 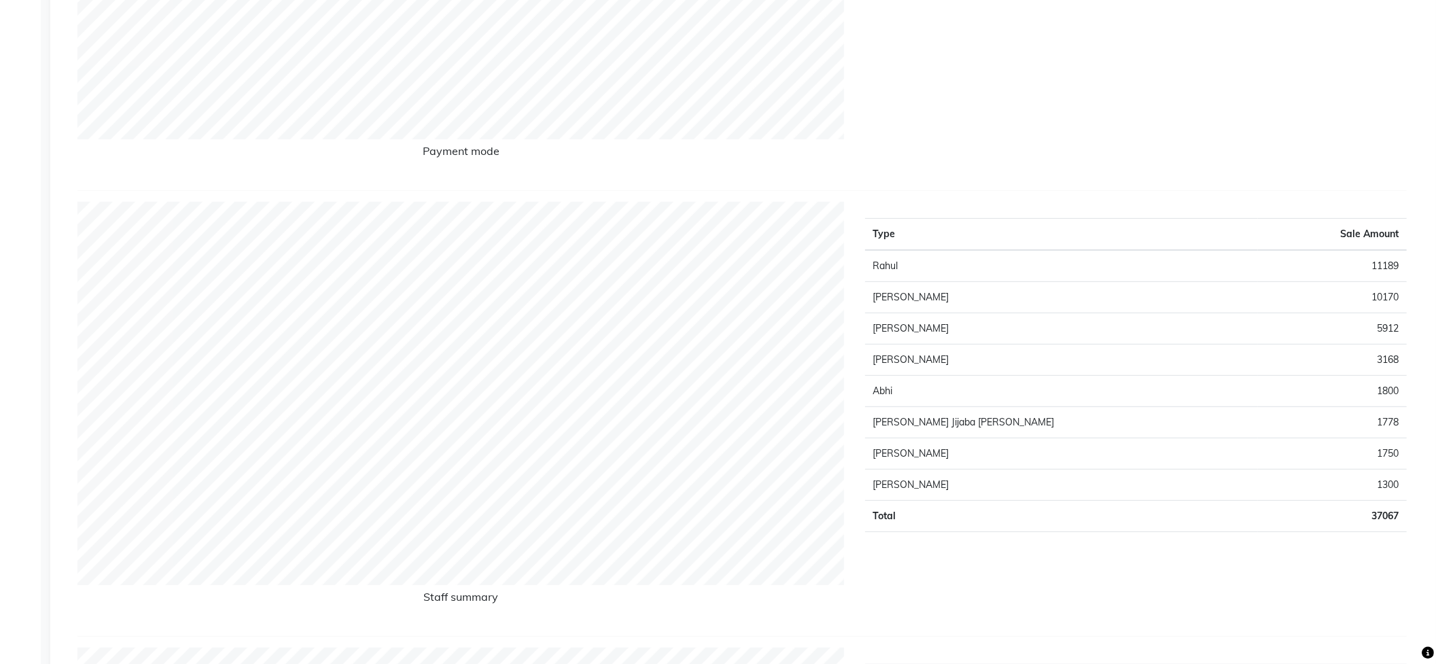 What do you see at coordinates (1332, 298) in the screenshot?
I see `td: 10170` at bounding box center [1332, 298].